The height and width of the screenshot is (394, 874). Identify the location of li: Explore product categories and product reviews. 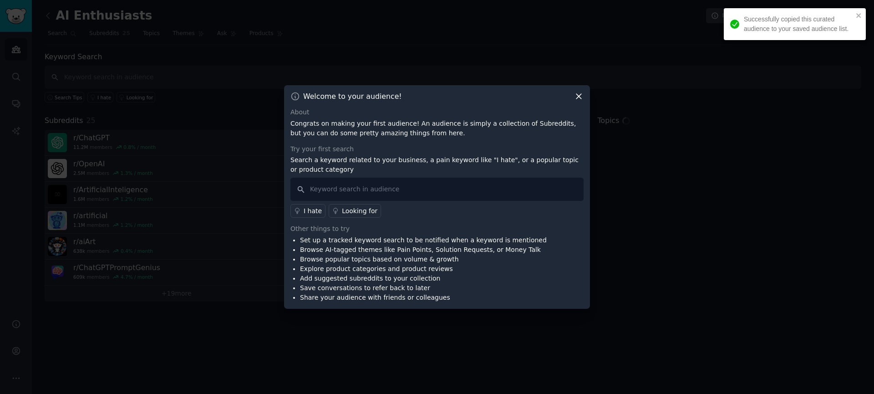
(423, 268).